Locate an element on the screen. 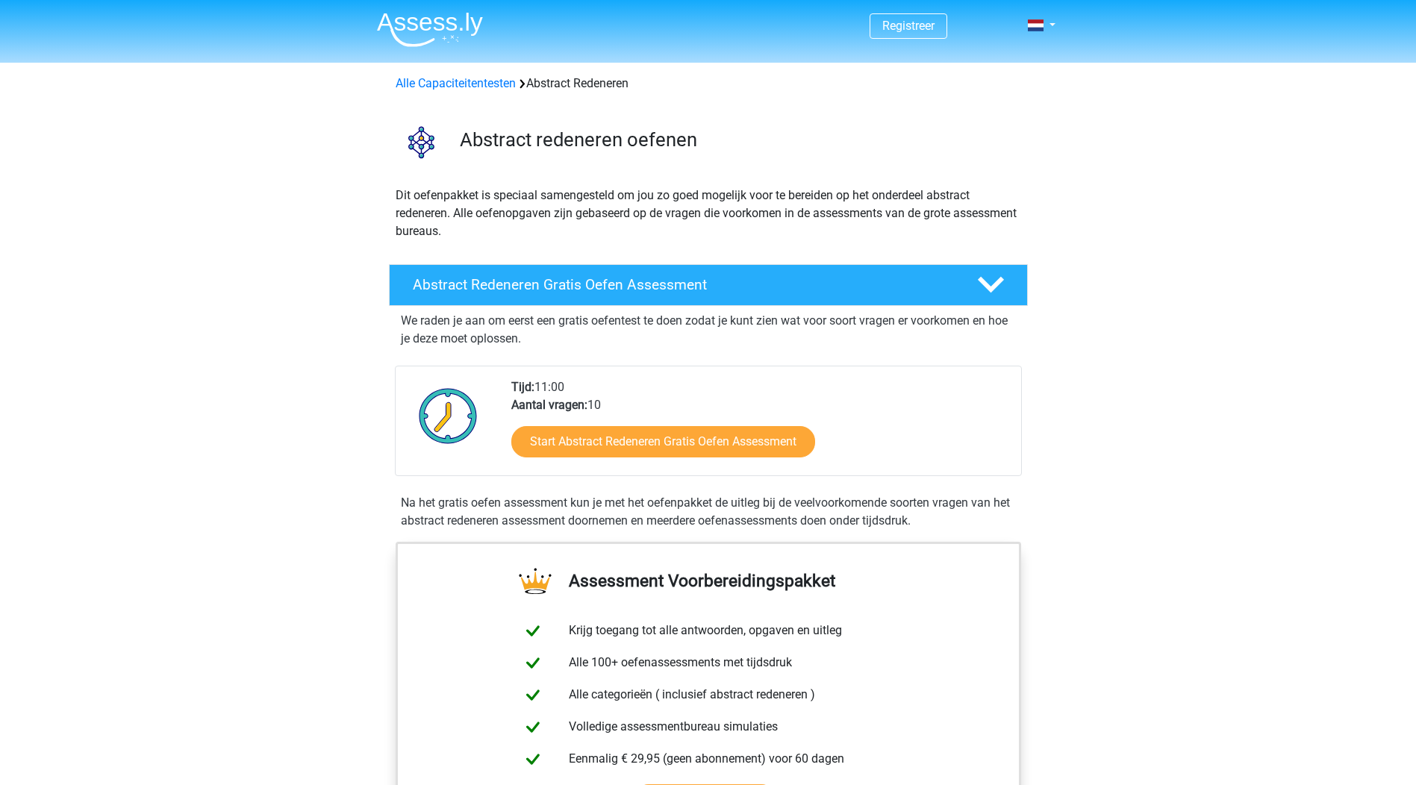 This screenshot has width=1416, height=785. img: abstract redeneren is located at coordinates (421, 142).